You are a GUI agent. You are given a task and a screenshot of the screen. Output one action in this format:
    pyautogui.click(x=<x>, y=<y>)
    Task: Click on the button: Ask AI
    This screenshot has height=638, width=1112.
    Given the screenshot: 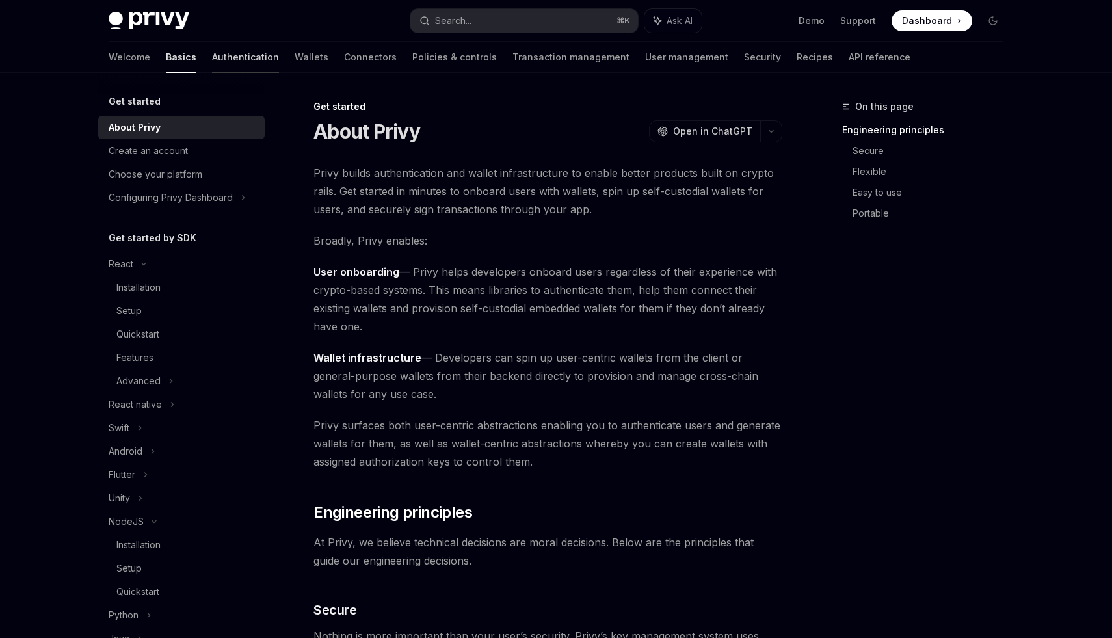 What is the action you would take?
    pyautogui.click(x=673, y=21)
    